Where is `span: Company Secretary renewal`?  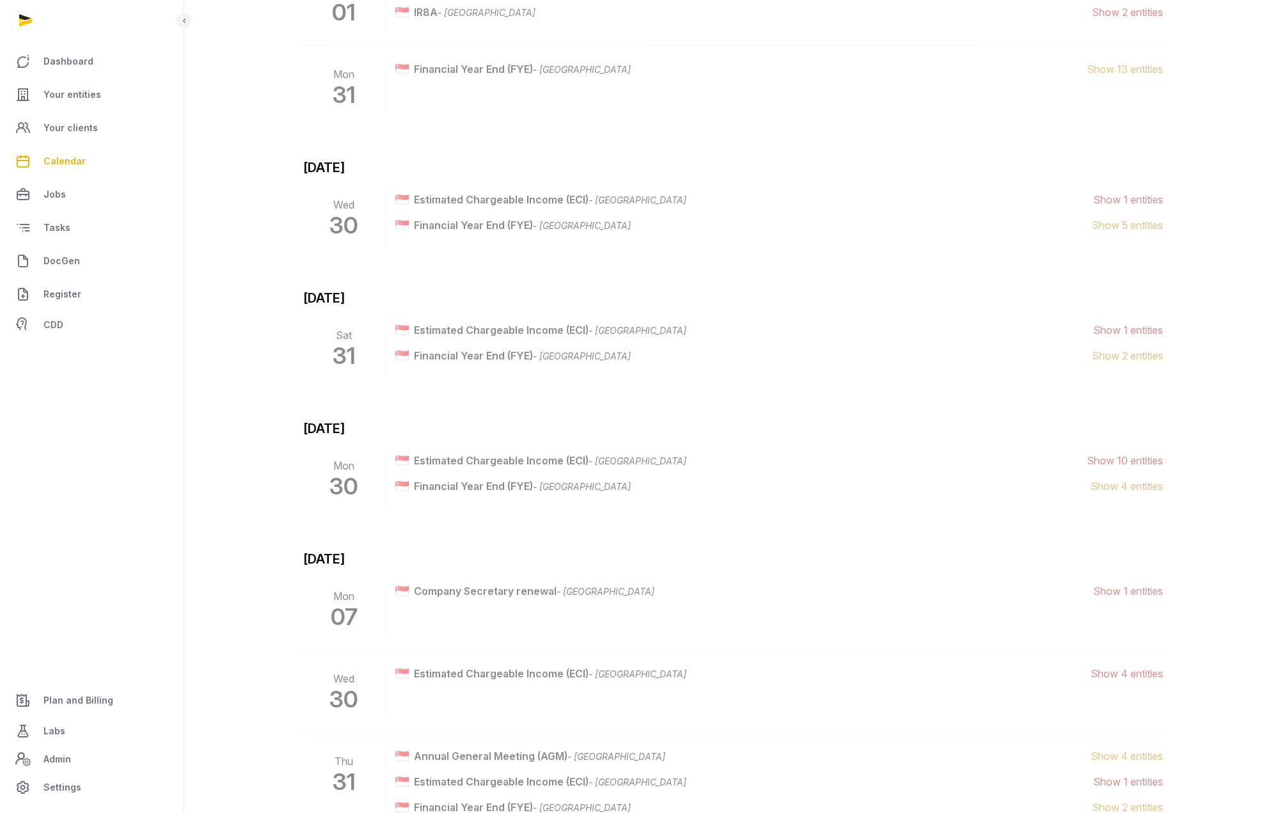
span: Company Secretary renewal is located at coordinates (754, 591).